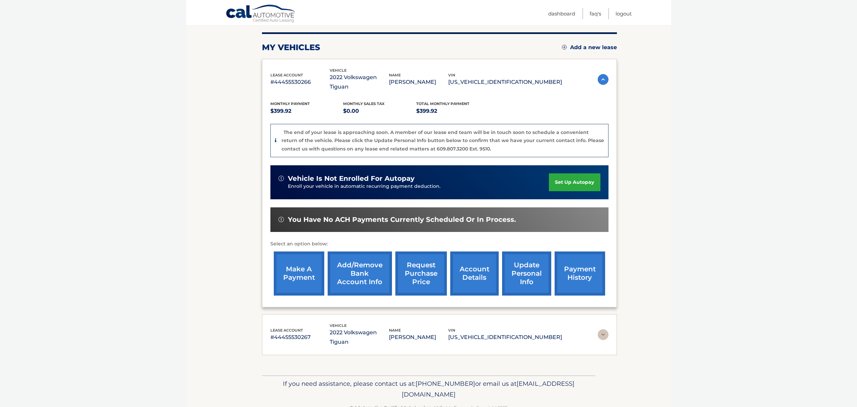 Image resolution: width=857 pixels, height=407 pixels. I want to click on span: Total Monthly Payment, so click(443, 104).